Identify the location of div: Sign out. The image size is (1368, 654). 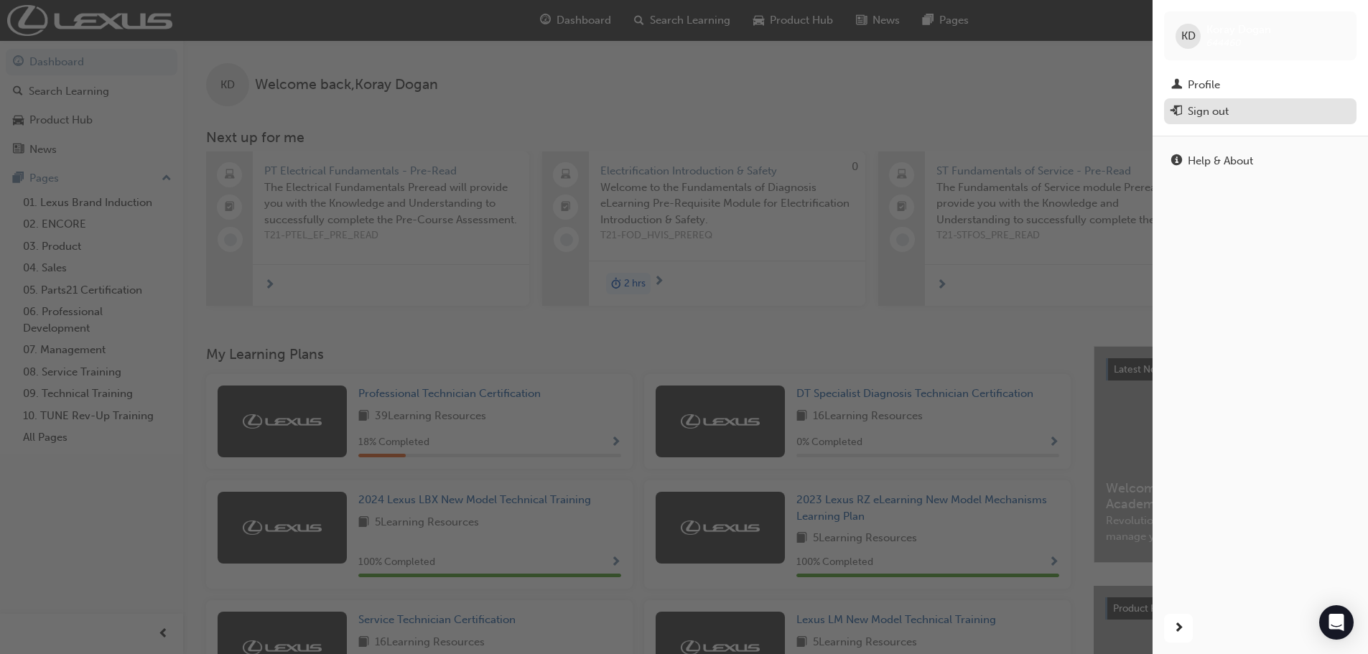
(1208, 111).